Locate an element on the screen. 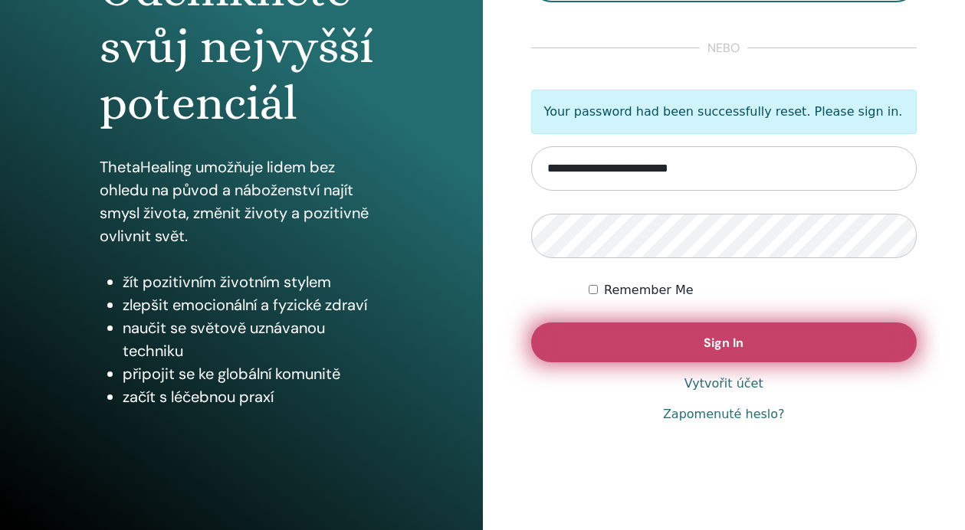 The width and height of the screenshot is (965, 530). p: ThetaHealing umožňuje lidem bez ohledu na původ a náboženství najít smysl života, změnit životy a... is located at coordinates (241, 202).